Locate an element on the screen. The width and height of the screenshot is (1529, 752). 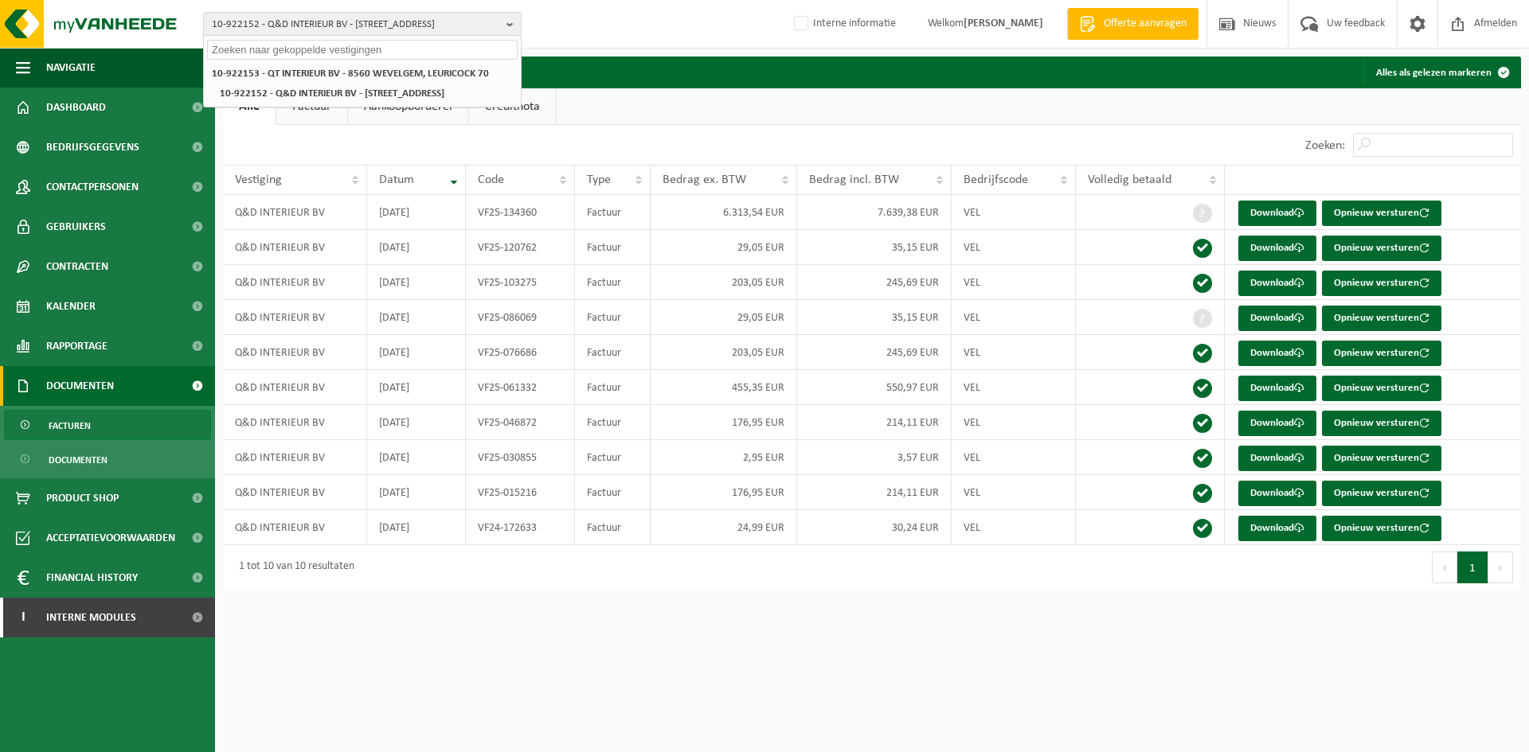
td: VF25-061332 is located at coordinates (520, 388).